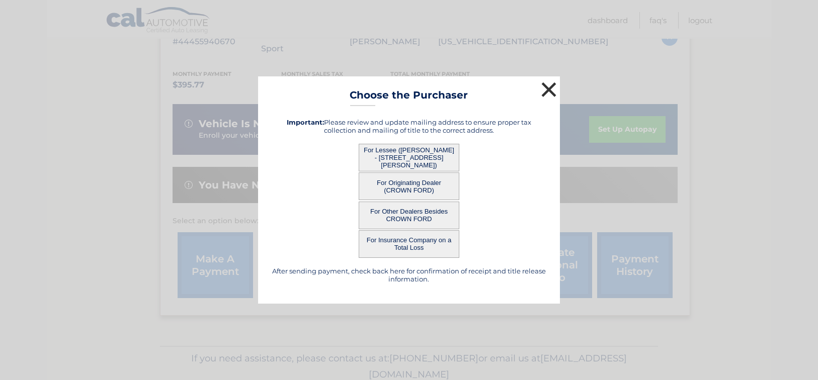 Image resolution: width=818 pixels, height=380 pixels. Describe the element at coordinates (409, 186) in the screenshot. I see `button: For Originating Dealer (CROWN FORD)` at that location.